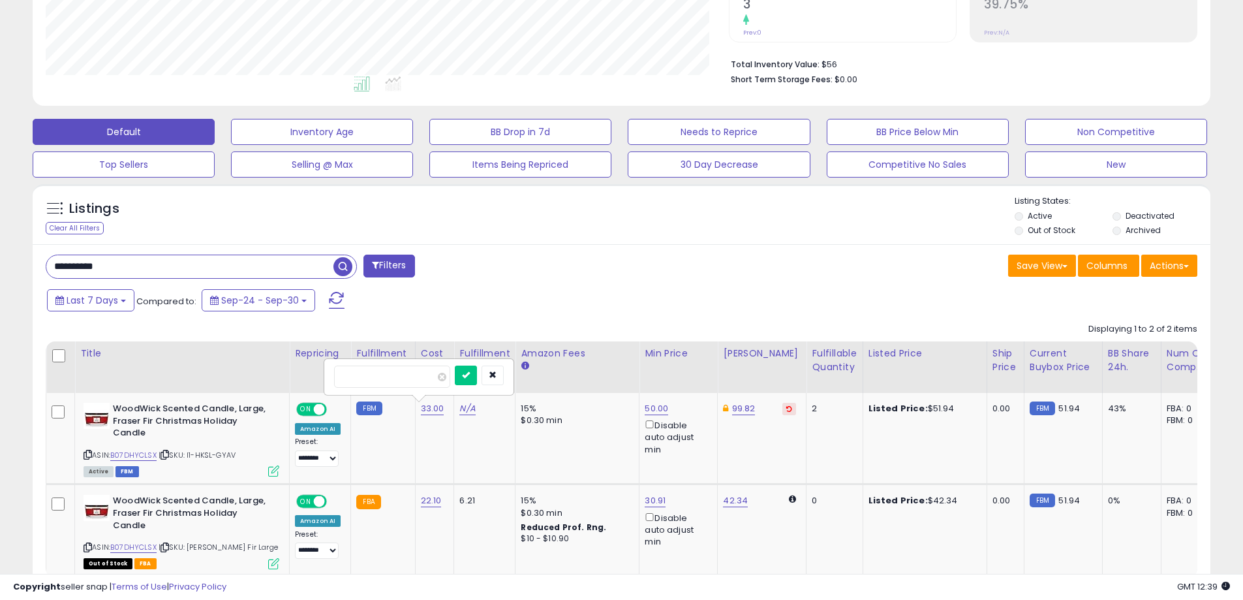 The width and height of the screenshot is (1243, 600). What do you see at coordinates (433, 409) in the screenshot?
I see `a: 33.00` at bounding box center [433, 409].